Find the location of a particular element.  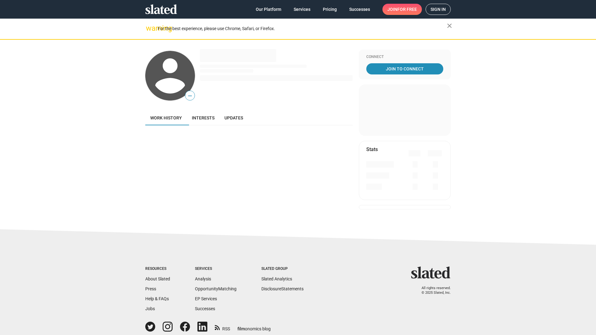

a: Pricing is located at coordinates (329, 9).